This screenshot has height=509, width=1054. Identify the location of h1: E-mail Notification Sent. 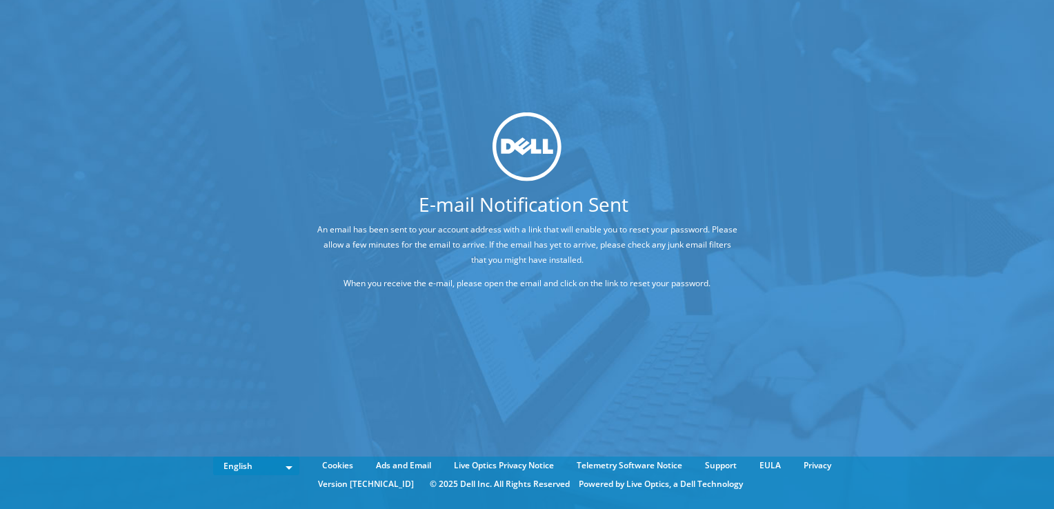
(524, 204).